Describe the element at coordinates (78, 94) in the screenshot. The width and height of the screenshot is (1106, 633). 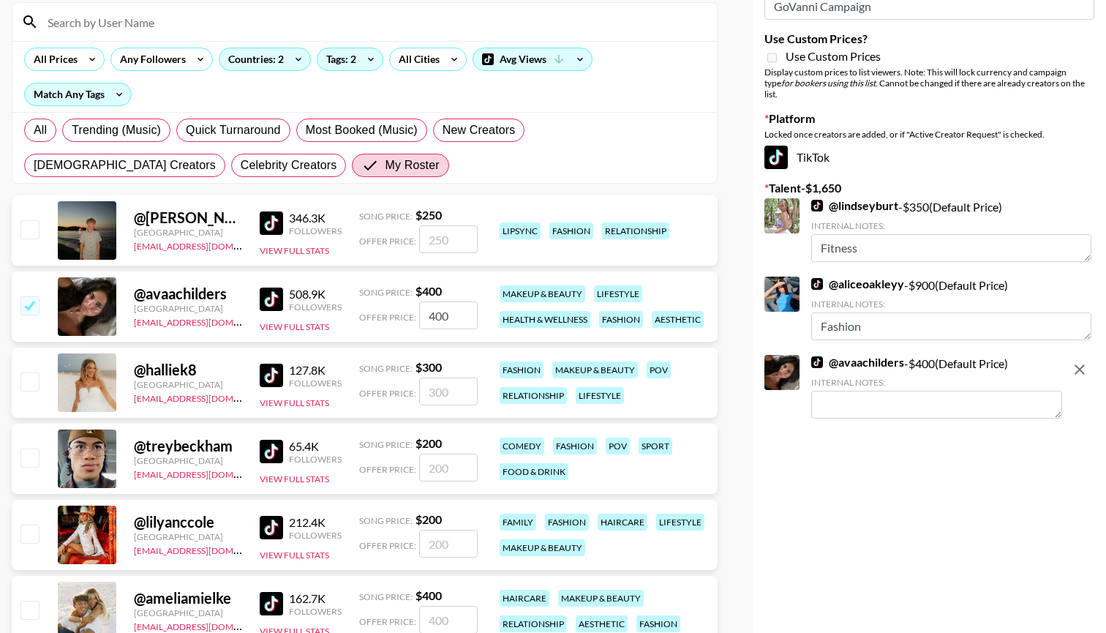
I see `div: Match Any Tags` at that location.